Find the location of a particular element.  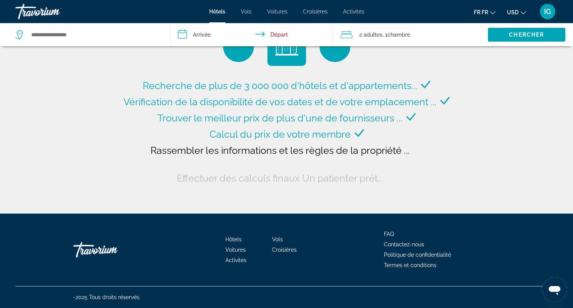

span: Recherche de plus de 3 000 000 d'hôtels et d'appartements... is located at coordinates (280, 86).